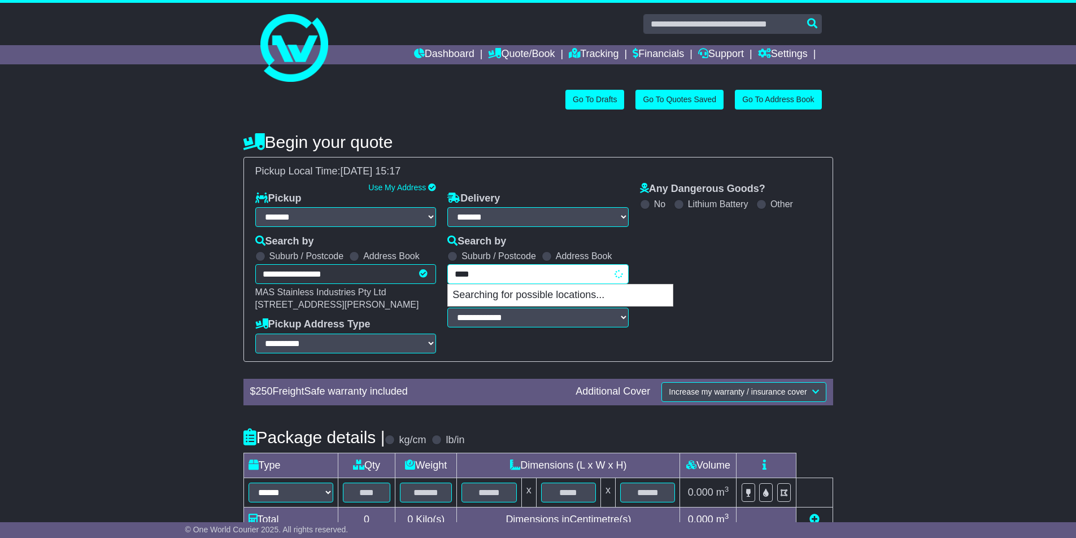 The height and width of the screenshot is (538, 1076). What do you see at coordinates (721, 55) in the screenshot?
I see `a: Support` at bounding box center [721, 55].